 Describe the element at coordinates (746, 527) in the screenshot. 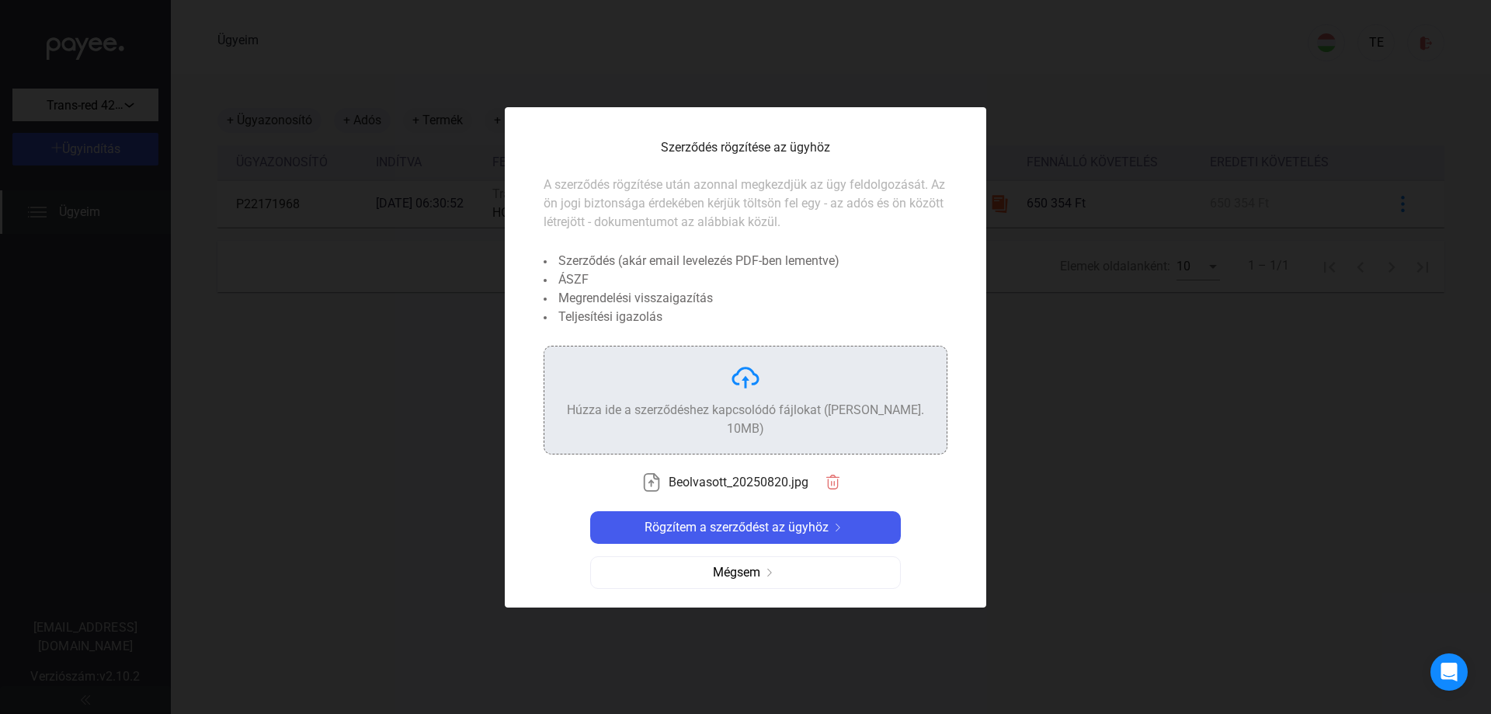

I see `button: Rögzítem a szerződést az ügyhözjobbra nyíl-fehér` at that location.